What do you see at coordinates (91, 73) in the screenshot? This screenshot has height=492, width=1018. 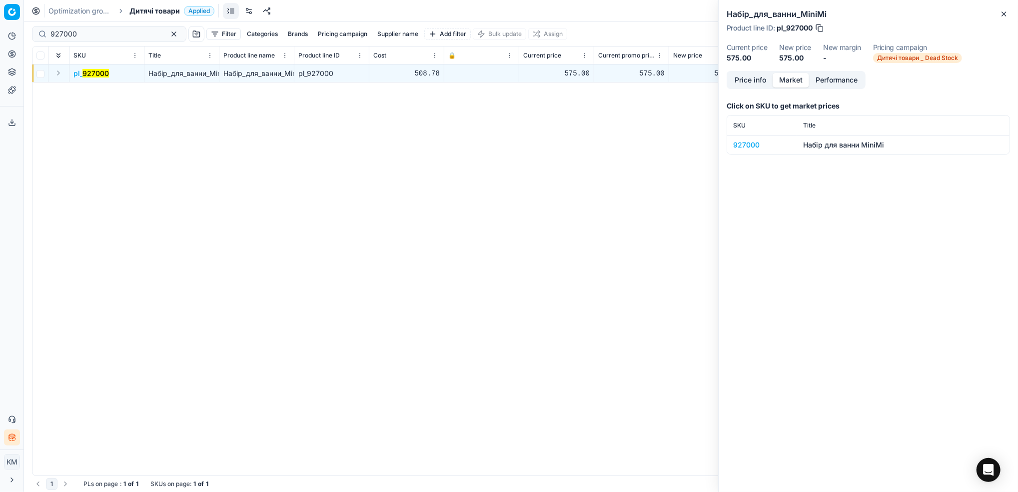 I see `span: pl_` at bounding box center [91, 73].